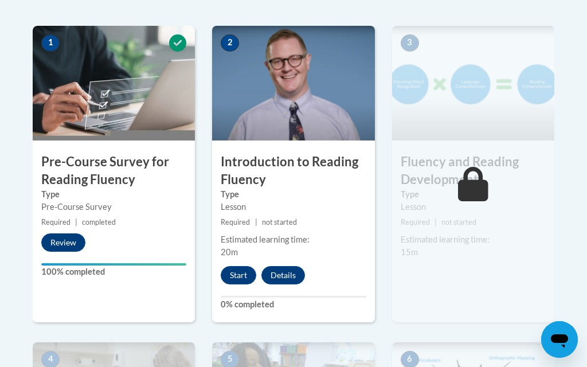 The width and height of the screenshot is (587, 367). I want to click on div: Pre-Course Survey, so click(113, 207).